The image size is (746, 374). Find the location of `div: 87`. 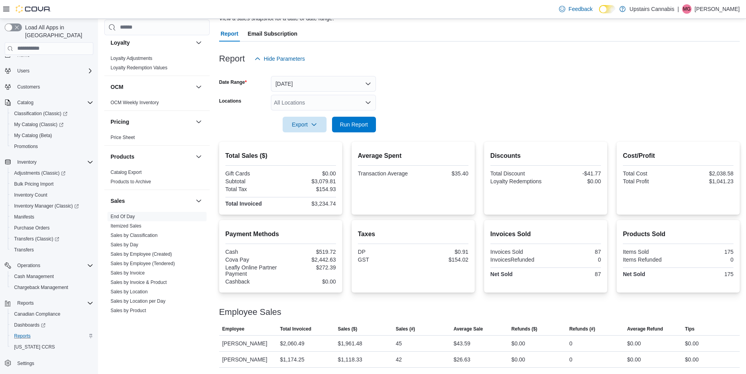

div: 87 is located at coordinates (574, 274).